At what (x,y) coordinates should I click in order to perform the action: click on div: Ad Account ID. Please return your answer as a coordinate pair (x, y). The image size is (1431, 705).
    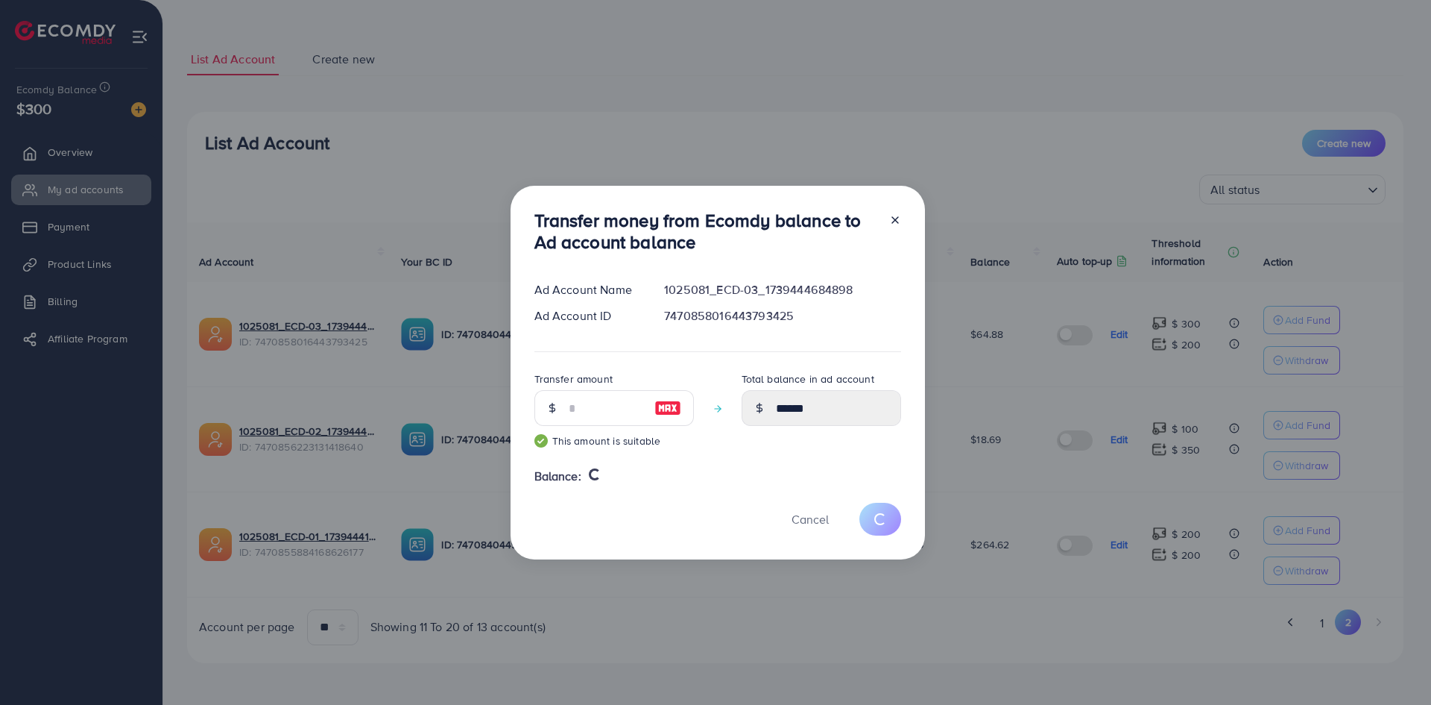
    Looking at the image, I should click on (587, 315).